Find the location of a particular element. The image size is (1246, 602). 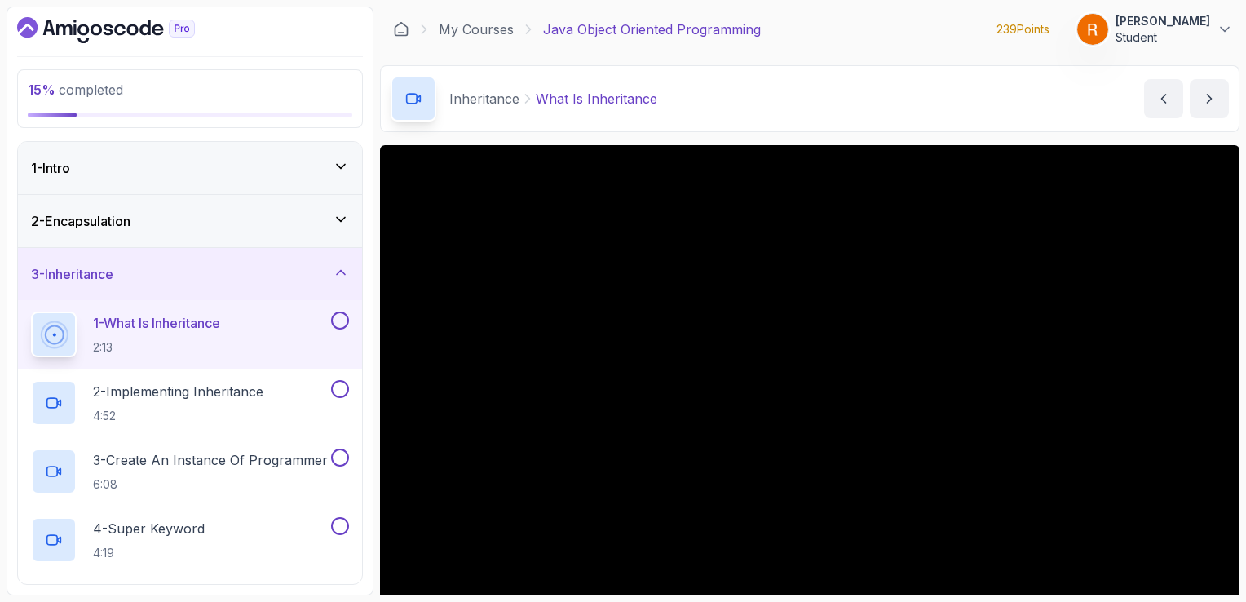

button: 2-Implementing Inheritance4:52 is located at coordinates (190, 403).